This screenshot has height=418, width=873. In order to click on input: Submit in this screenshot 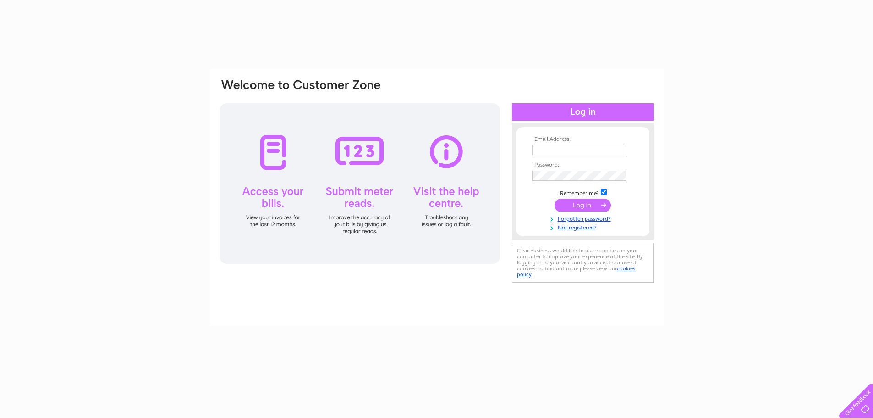, I will do `click(583, 205)`.